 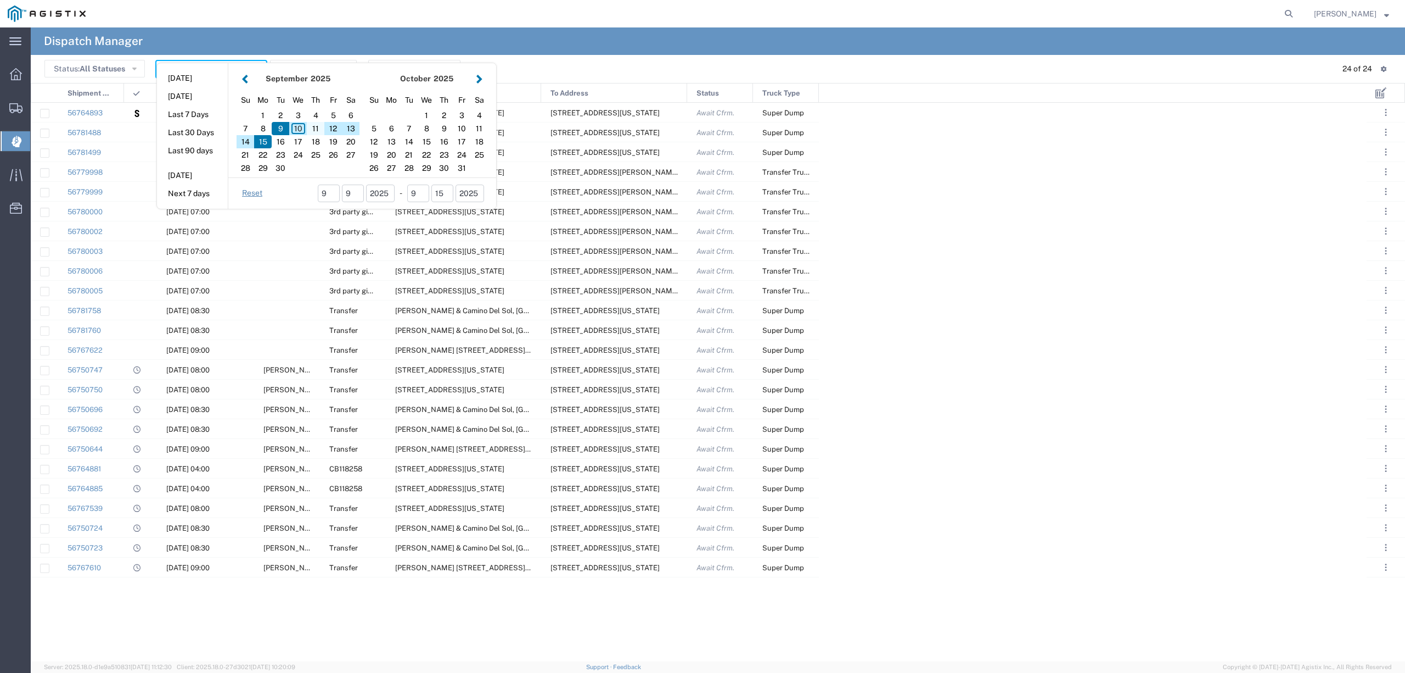 What do you see at coordinates (192, 150) in the screenshot?
I see `button: Last 90 days` at bounding box center [192, 150].